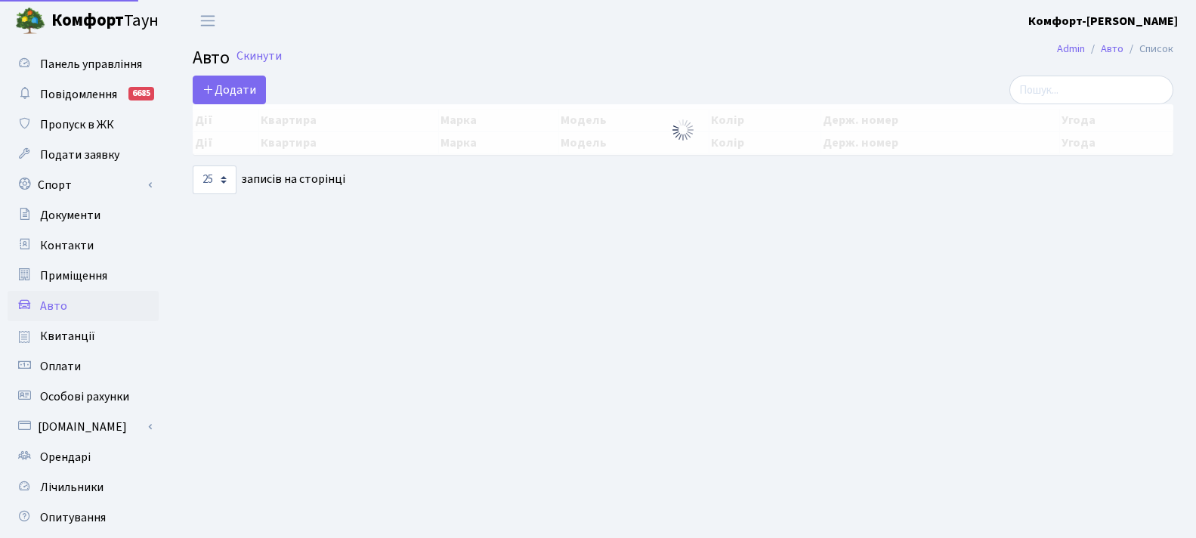  What do you see at coordinates (141, 94) in the screenshot?
I see `div: 6685` at bounding box center [141, 94].